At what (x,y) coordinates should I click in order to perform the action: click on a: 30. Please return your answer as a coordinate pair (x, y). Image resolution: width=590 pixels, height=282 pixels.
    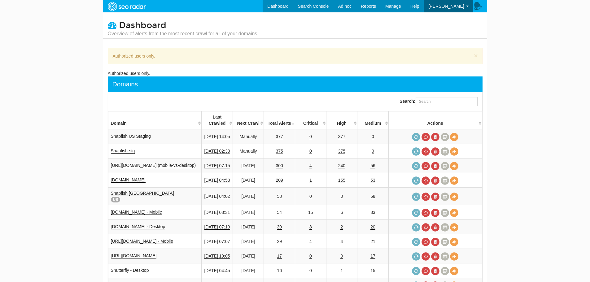
    Looking at the image, I should click on (279, 227).